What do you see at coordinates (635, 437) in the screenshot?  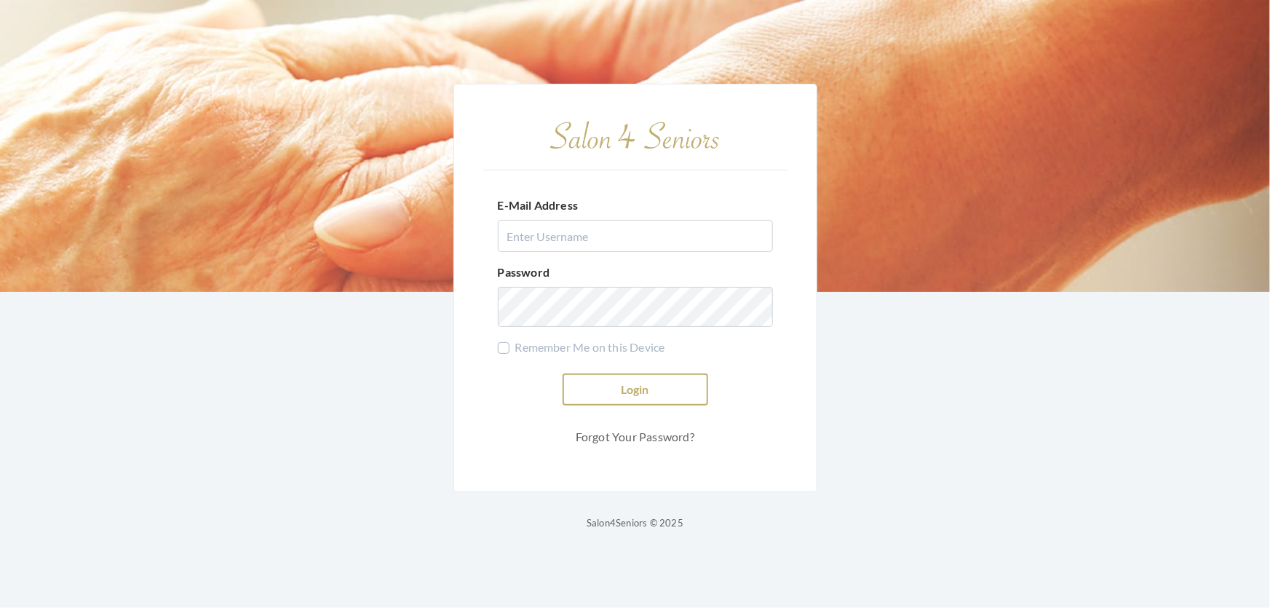 I see `a: Forgot Your Password?` at bounding box center [635, 437].